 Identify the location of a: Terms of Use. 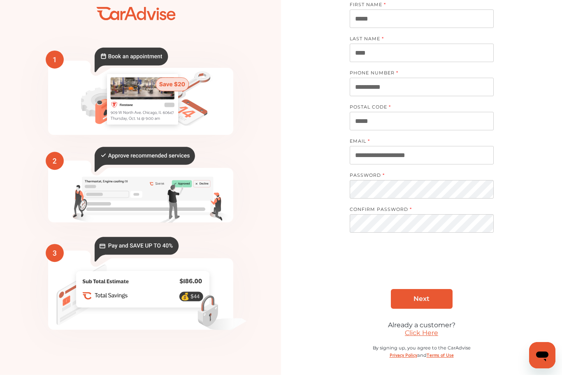
(440, 356).